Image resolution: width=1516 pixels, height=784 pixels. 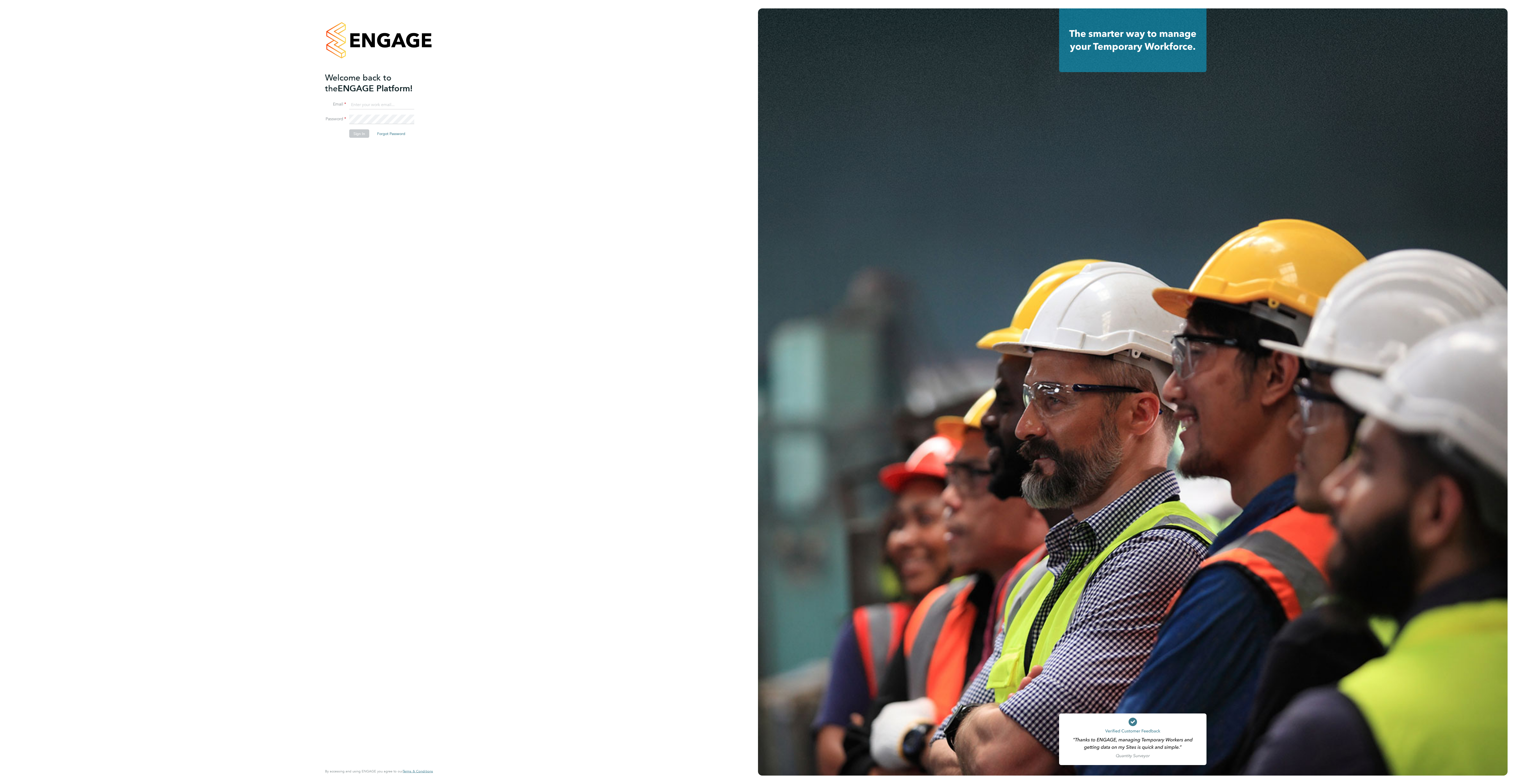 What do you see at coordinates (379, 771) in the screenshot?
I see `span: By accessing and using ENGAGE you agree to our` at bounding box center [379, 771].